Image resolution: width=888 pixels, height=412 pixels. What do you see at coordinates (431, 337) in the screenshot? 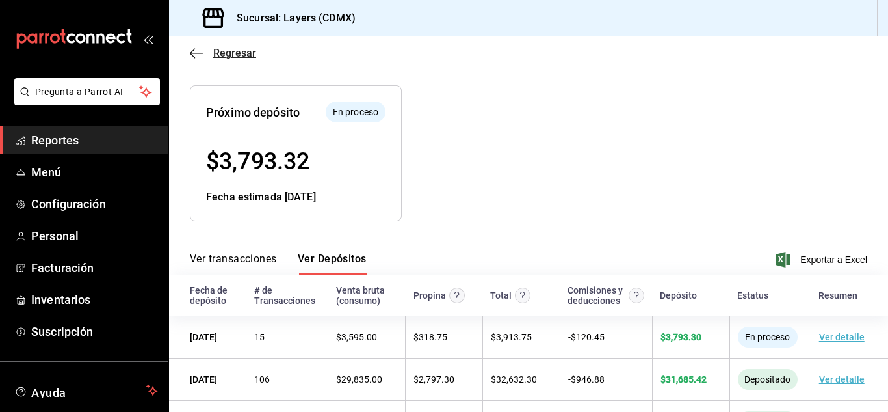
I see `span: $ 318.75` at bounding box center [431, 337].